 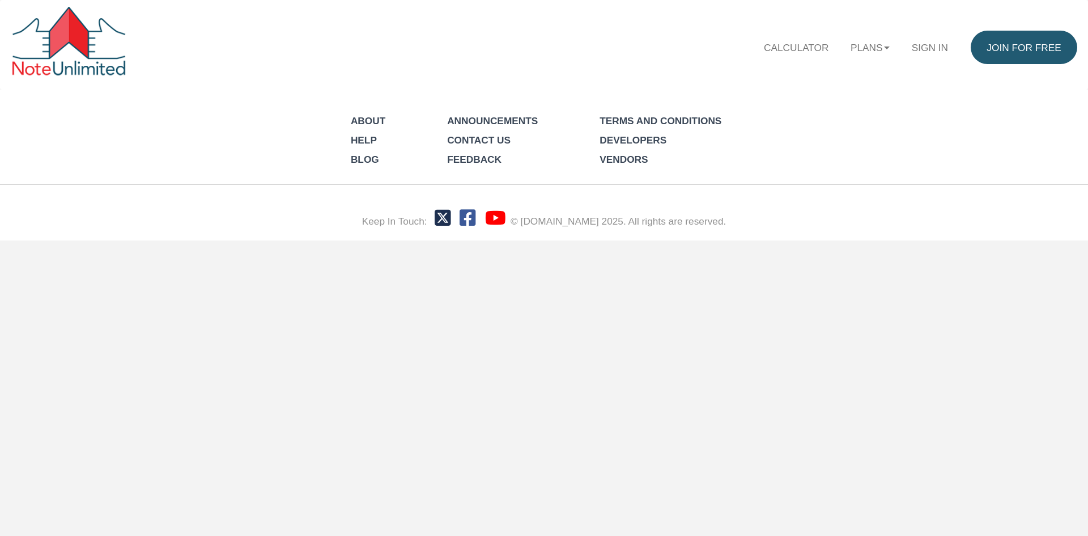 I want to click on a: Announcements, so click(x=493, y=121).